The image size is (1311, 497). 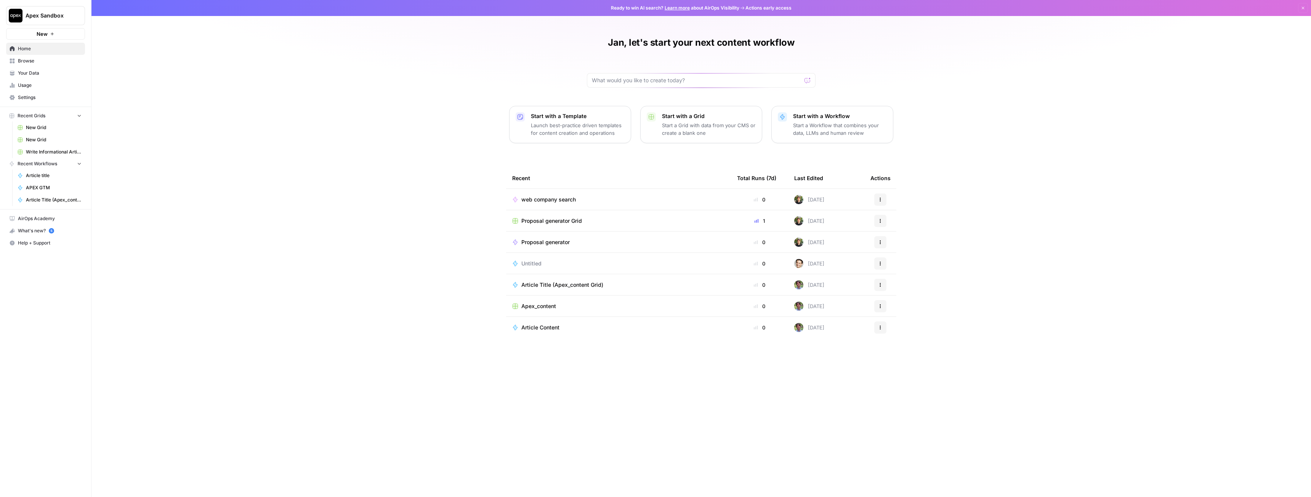 What do you see at coordinates (578, 116) in the screenshot?
I see `p: Start with a Template` at bounding box center [578, 116].